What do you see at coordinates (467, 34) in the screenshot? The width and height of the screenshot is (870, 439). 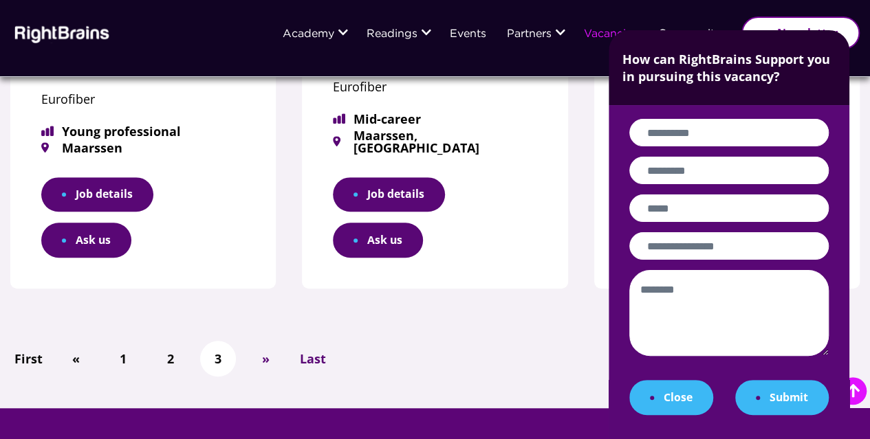 I see `a: Events` at bounding box center [467, 34].